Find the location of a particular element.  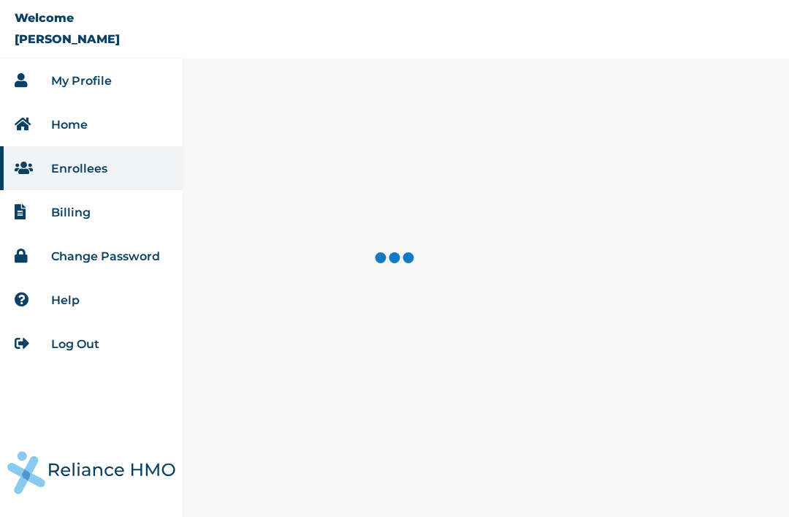

a: My Profile is located at coordinates (81, 80).